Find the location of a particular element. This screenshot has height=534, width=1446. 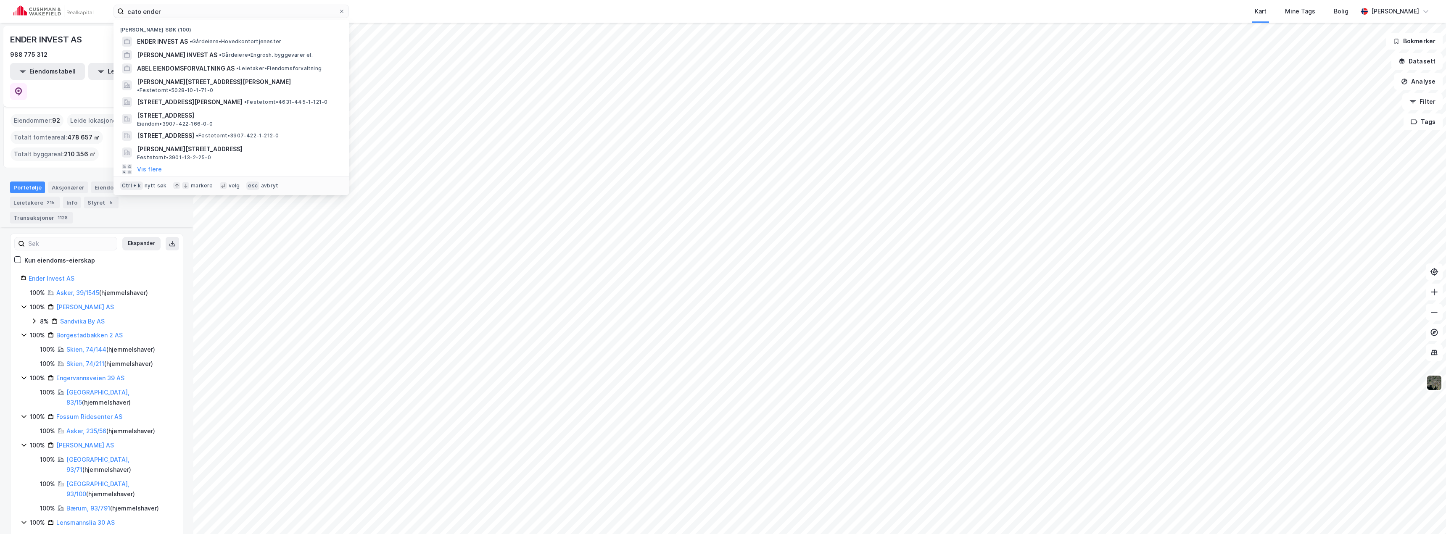

div: 988 775 312 is located at coordinates (29, 55).